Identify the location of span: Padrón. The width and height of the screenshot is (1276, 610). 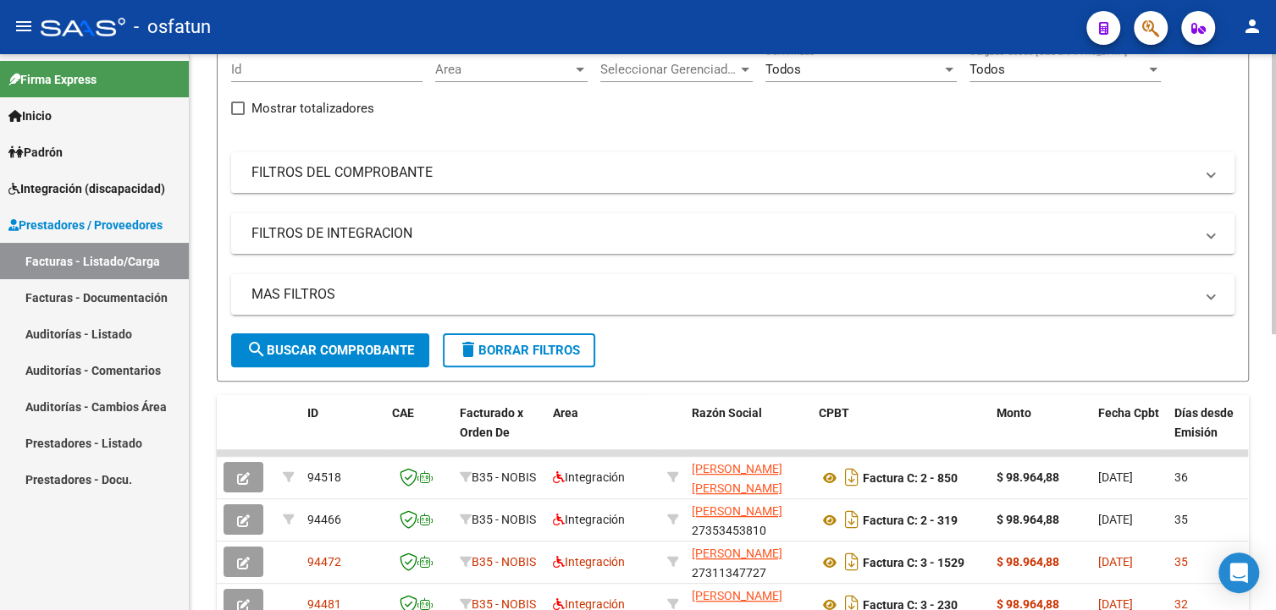
(36, 152).